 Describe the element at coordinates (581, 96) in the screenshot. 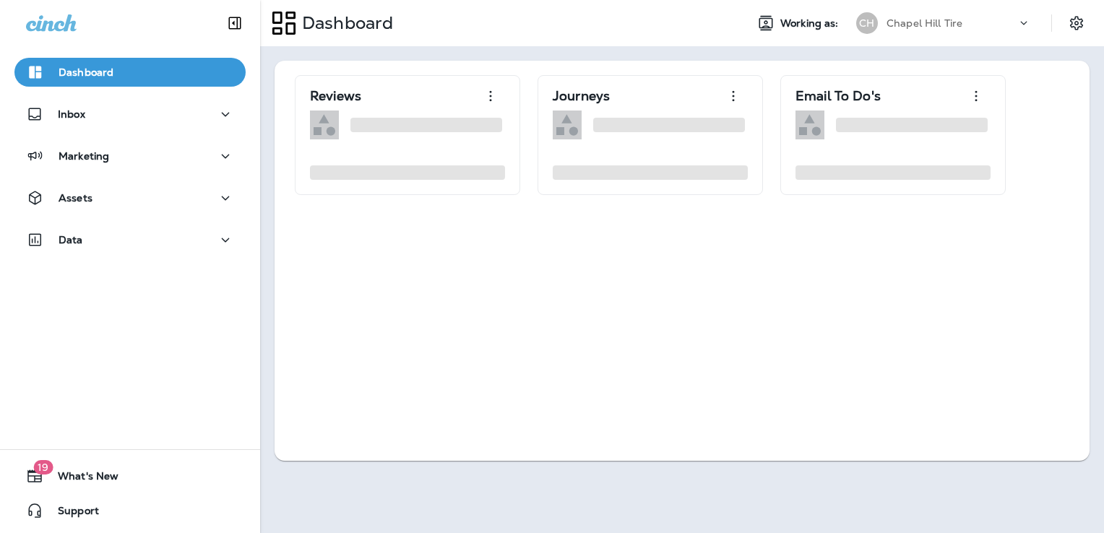

I see `p: Journeys` at that location.